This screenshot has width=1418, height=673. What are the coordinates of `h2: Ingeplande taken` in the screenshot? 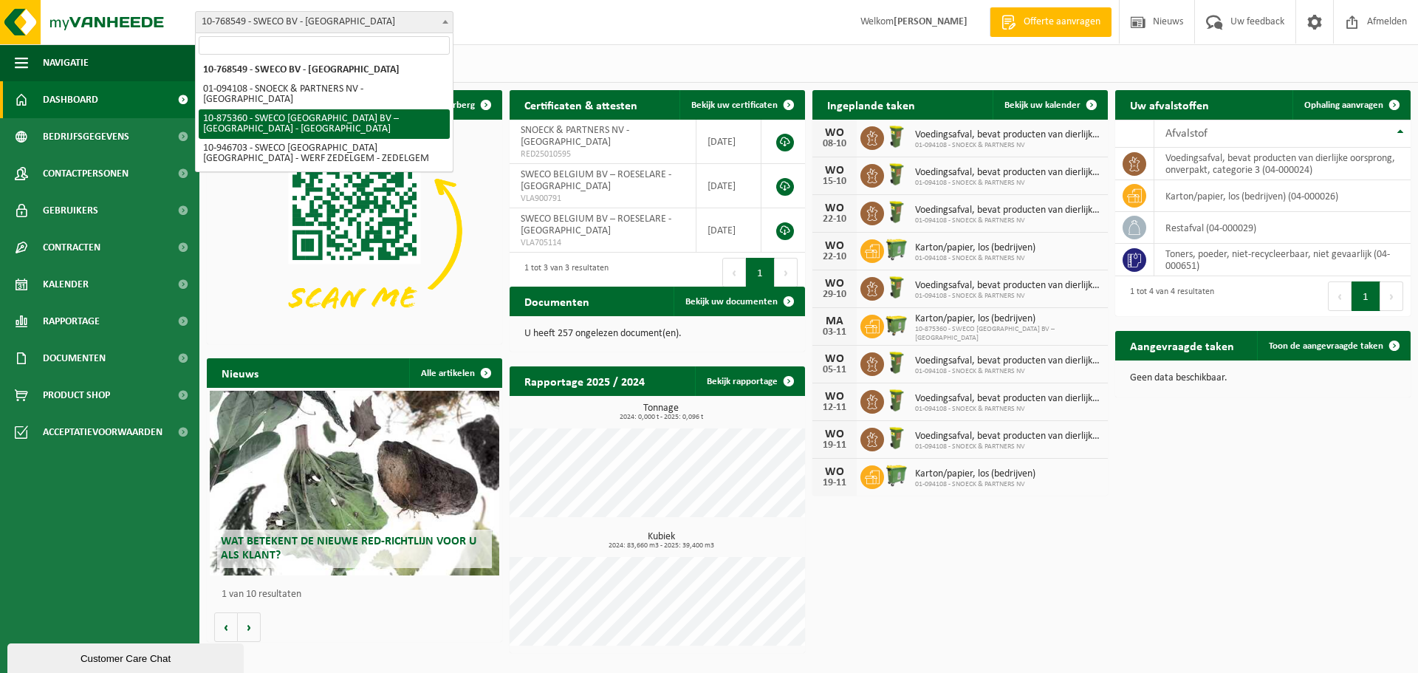 It's located at (871, 104).